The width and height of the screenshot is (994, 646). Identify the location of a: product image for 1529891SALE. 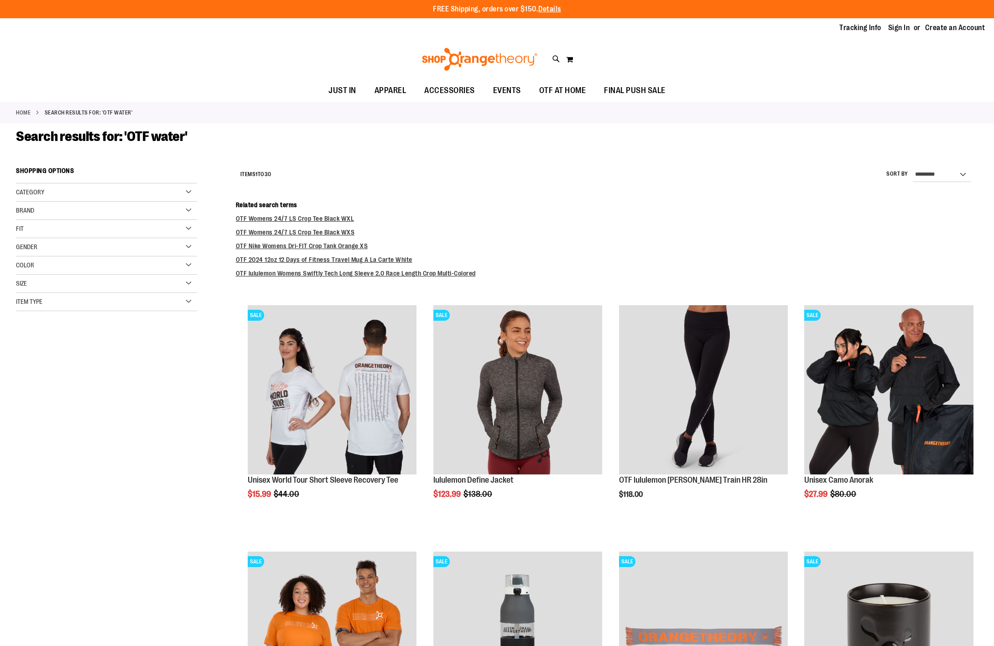
(518, 390).